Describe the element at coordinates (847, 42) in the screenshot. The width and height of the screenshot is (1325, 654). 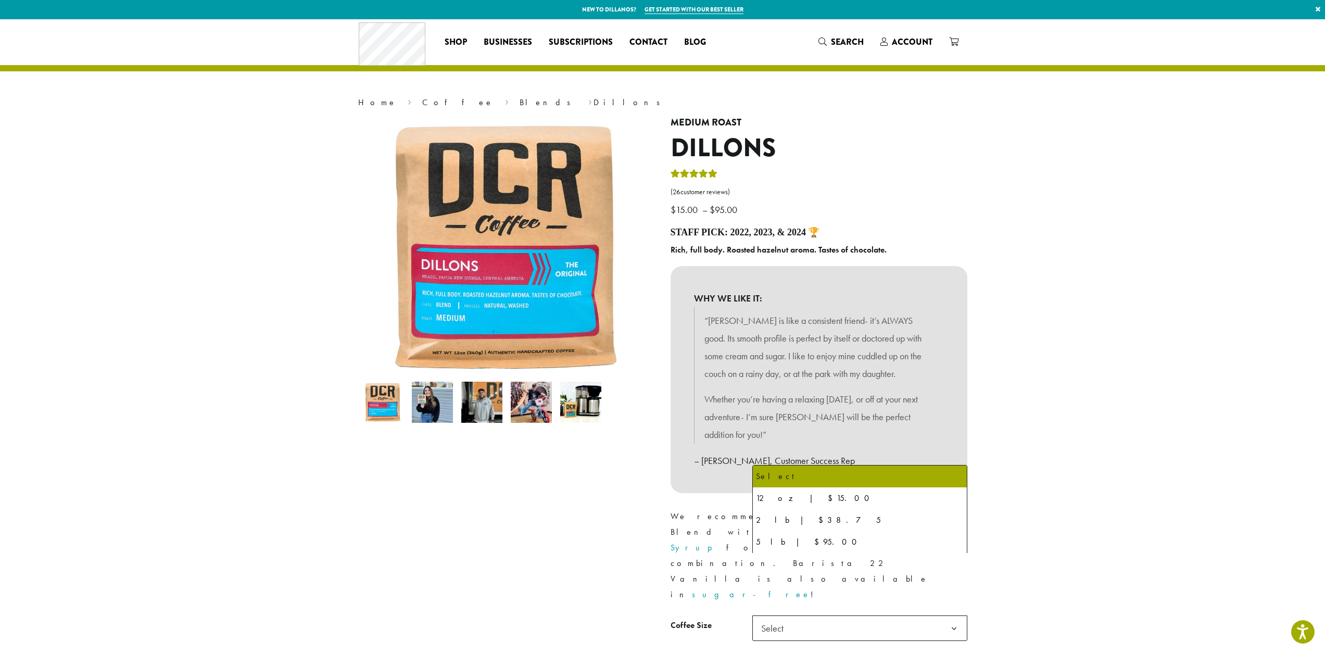
I see `span: Search` at that location.